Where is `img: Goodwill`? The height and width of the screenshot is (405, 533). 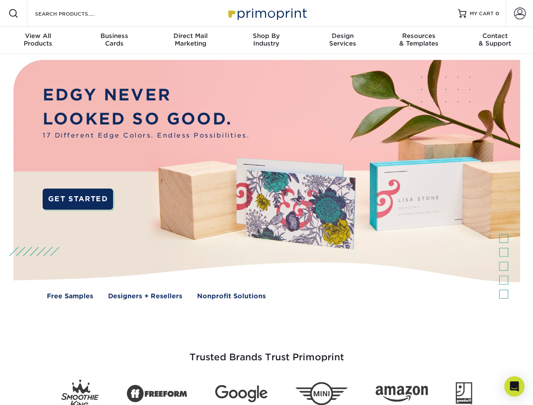 img: Goodwill is located at coordinates (464, 394).